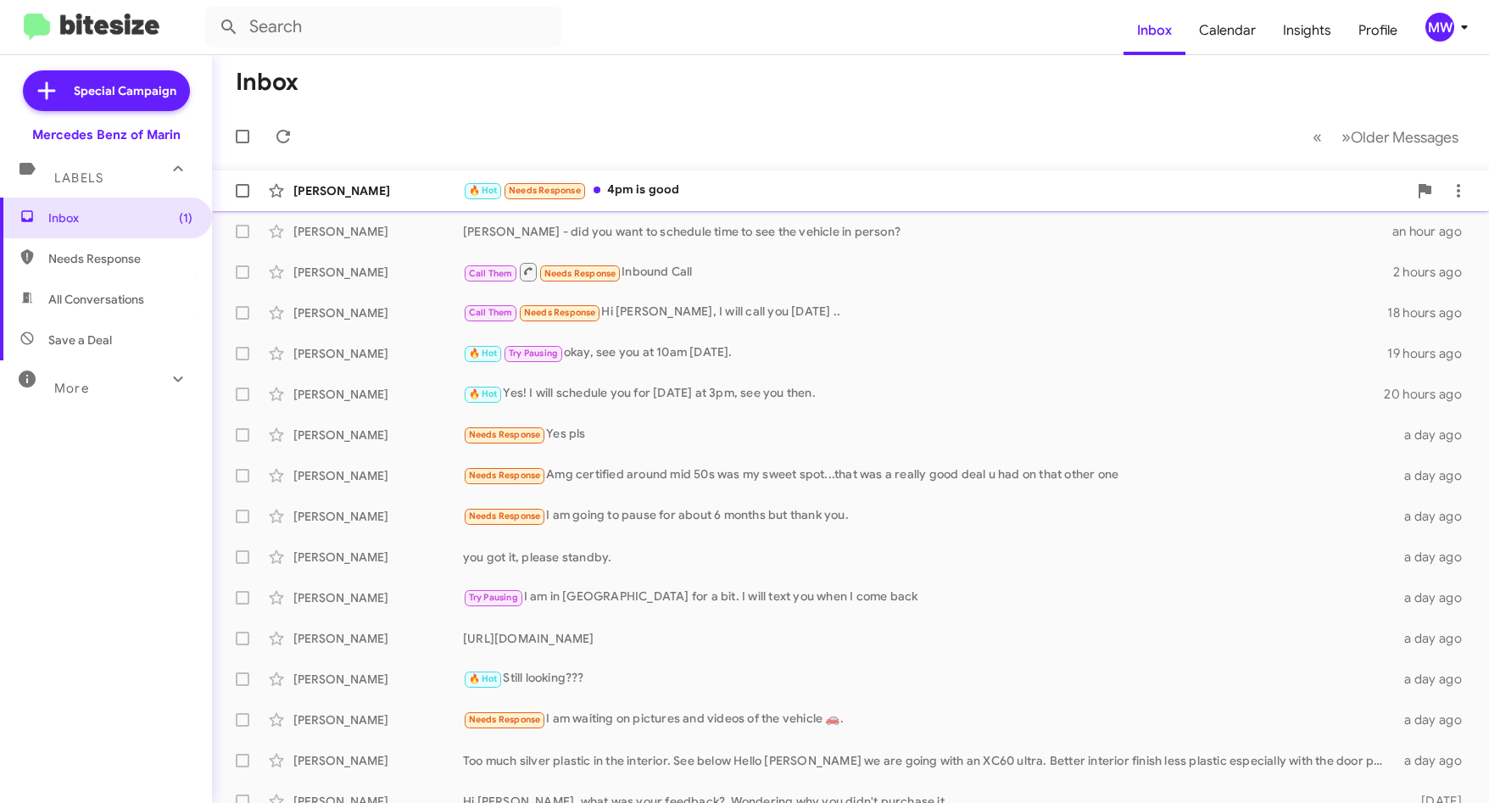  Describe the element at coordinates (1227, 31) in the screenshot. I see `a: Calendar` at that location.